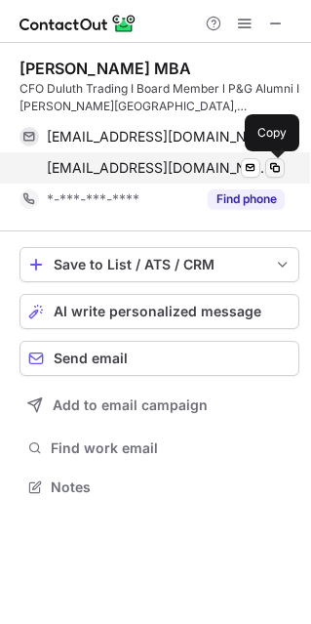  What do you see at coordinates (130, 405) in the screenshot?
I see `span: Add to email campaign` at bounding box center [130, 405].